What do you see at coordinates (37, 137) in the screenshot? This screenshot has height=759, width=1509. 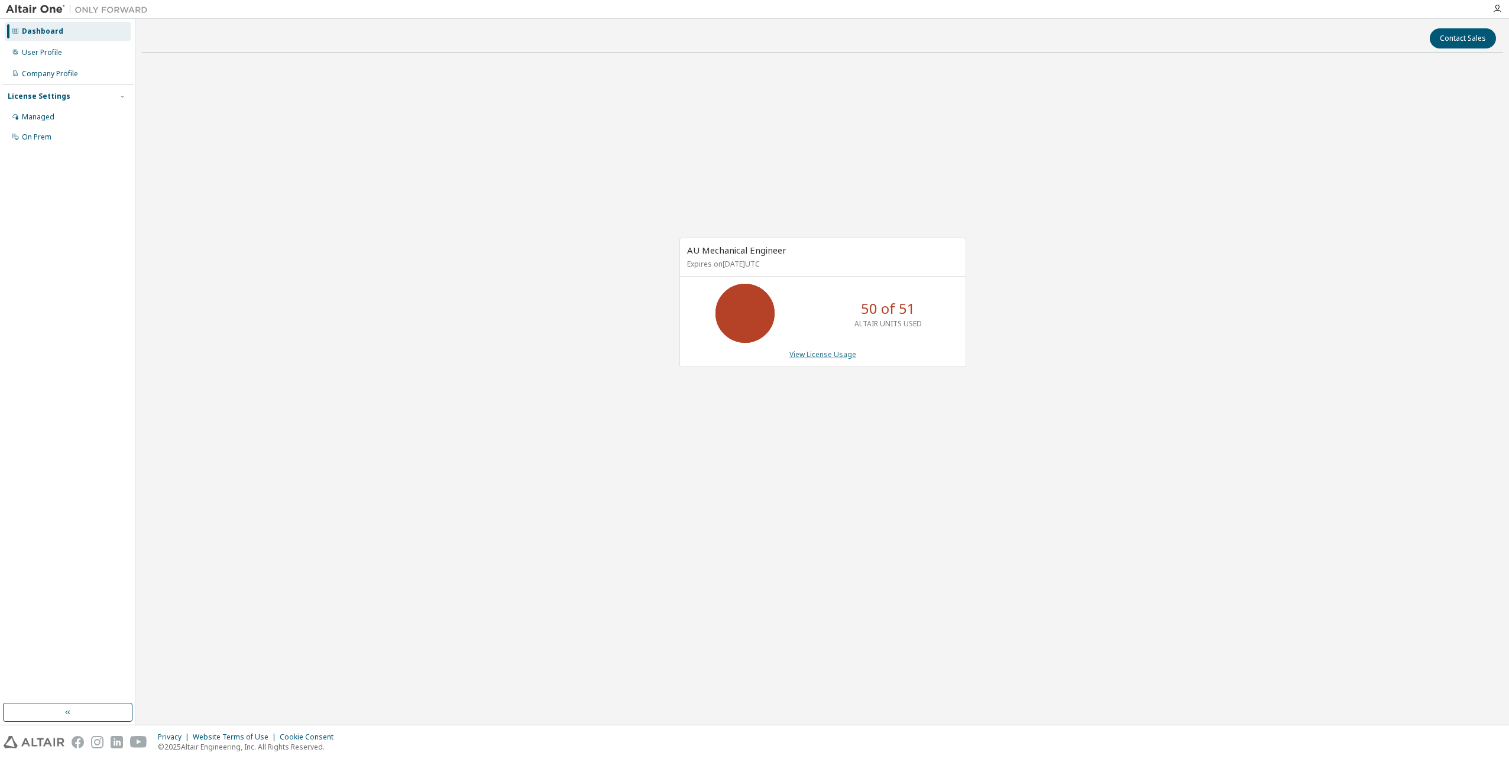 I see `div: On Prem` at bounding box center [37, 137].